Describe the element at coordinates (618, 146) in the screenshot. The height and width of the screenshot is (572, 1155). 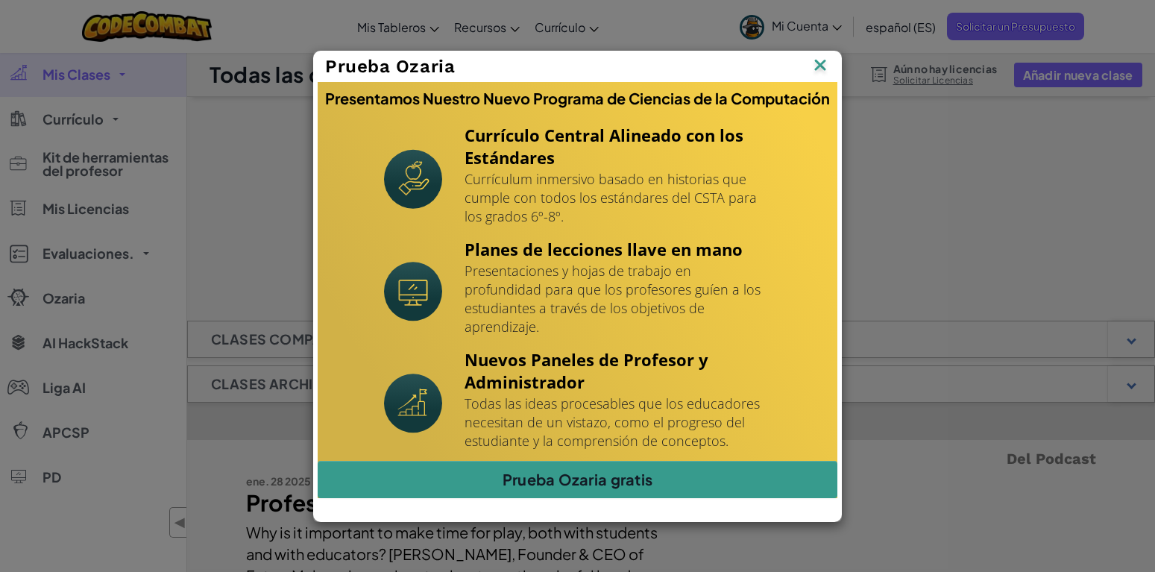
I see `h4: Currículo Central Alineado con los Estándares` at that location.